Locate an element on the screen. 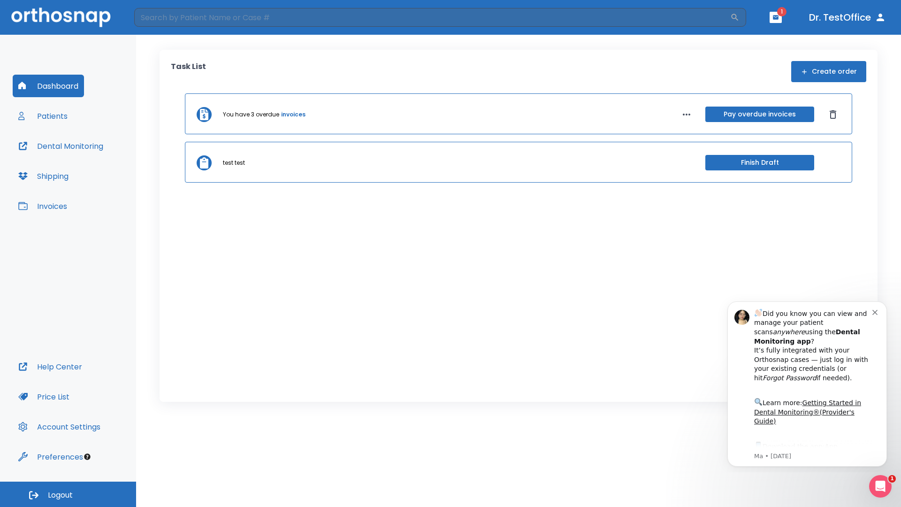  div: Message content is located at coordinates (100, 85).